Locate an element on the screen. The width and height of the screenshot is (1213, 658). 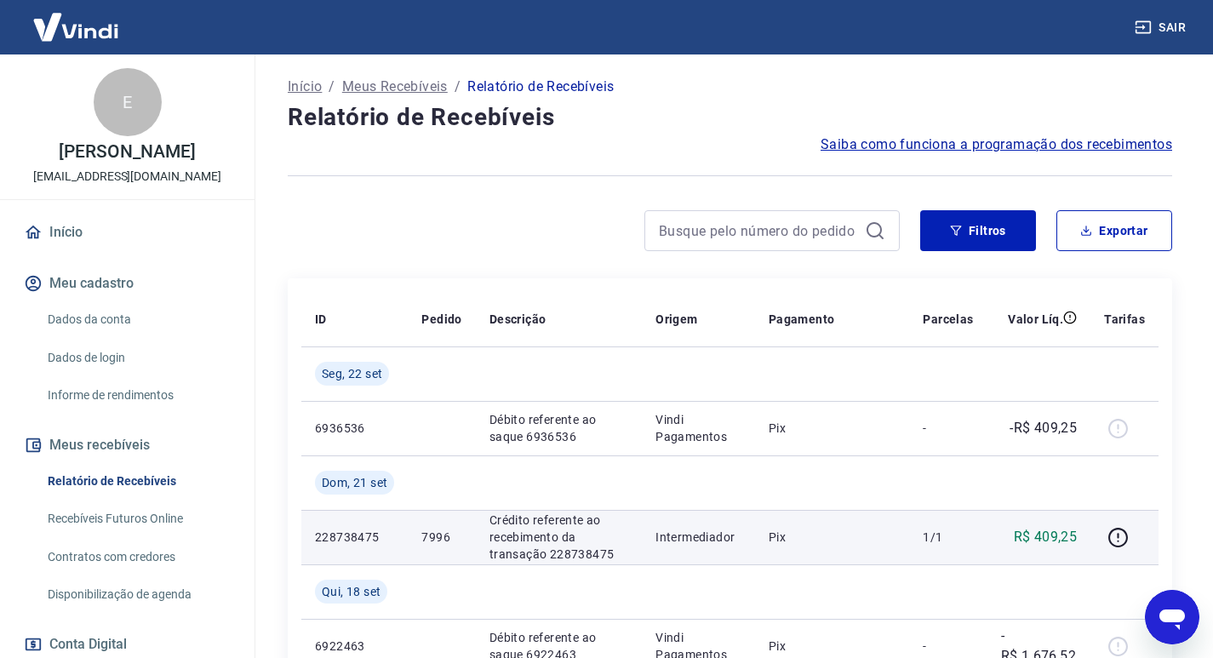
a: Relatório de Recebíveis is located at coordinates (137, 481).